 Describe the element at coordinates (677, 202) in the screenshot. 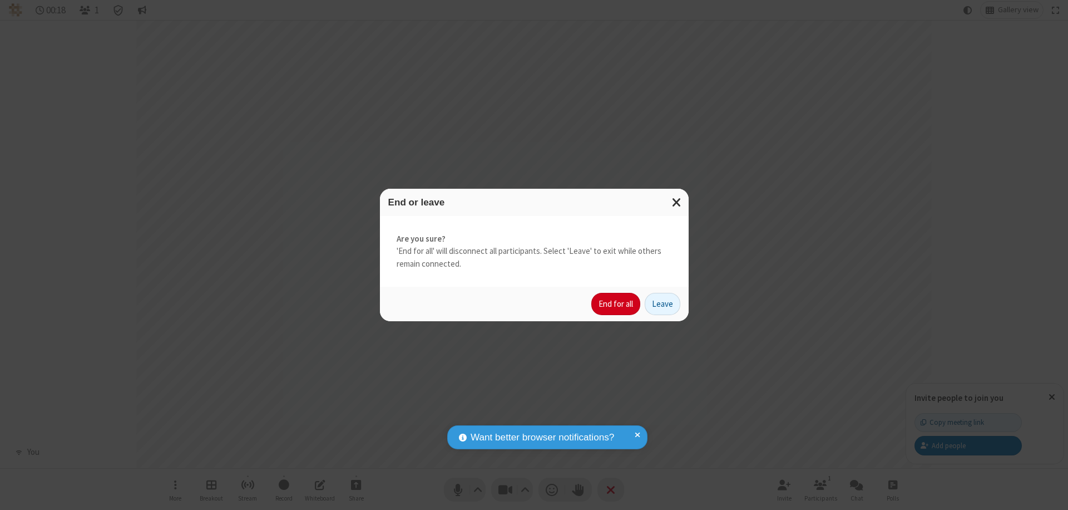

I see `button: Close modal` at that location.